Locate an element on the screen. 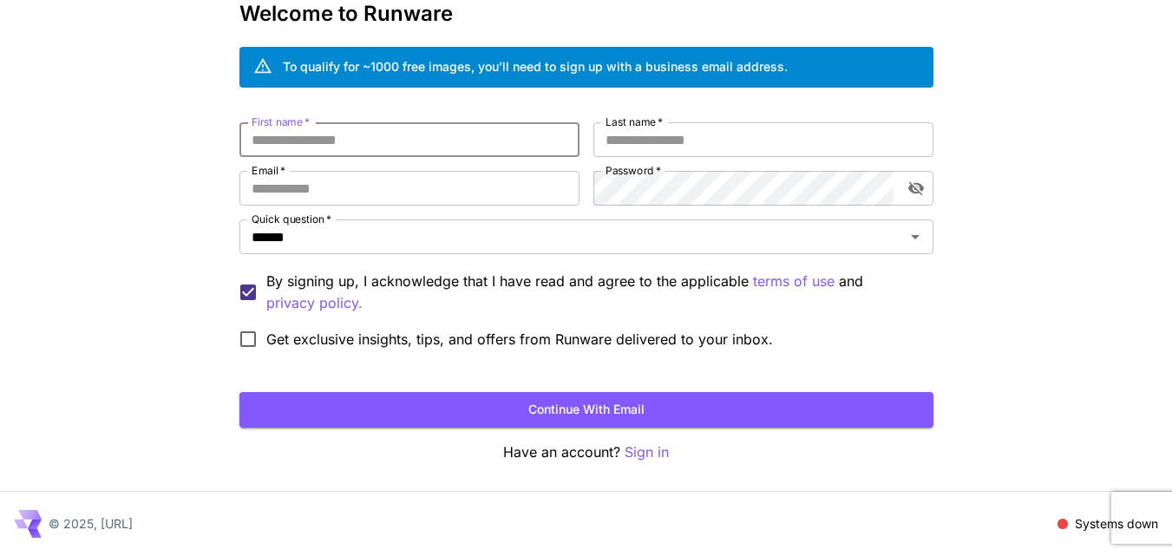  p: privacy policy. is located at coordinates (314, 303).